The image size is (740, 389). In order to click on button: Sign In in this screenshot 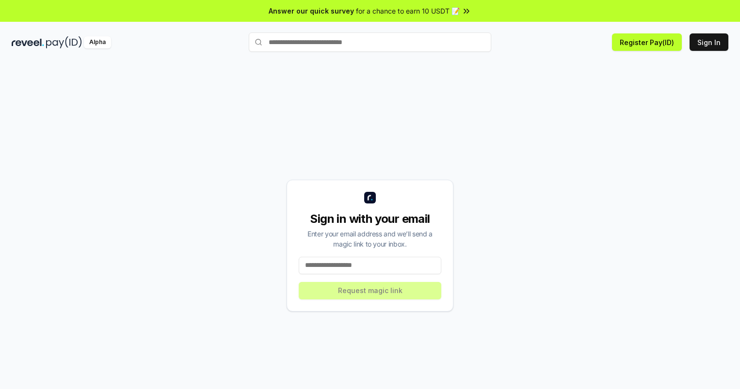, I will do `click(709, 42)`.